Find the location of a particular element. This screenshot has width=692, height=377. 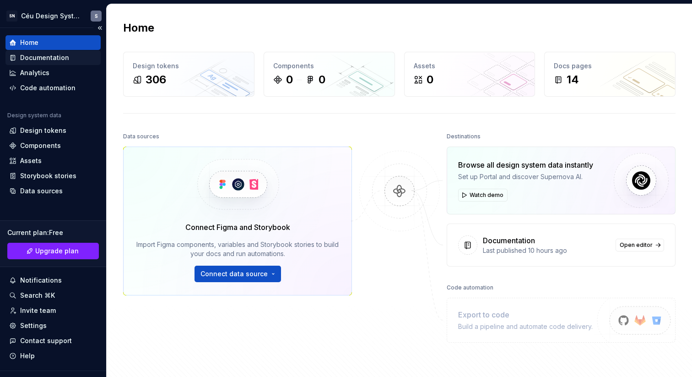

button: SNCéu Design SystemS is located at coordinates (53, 16).